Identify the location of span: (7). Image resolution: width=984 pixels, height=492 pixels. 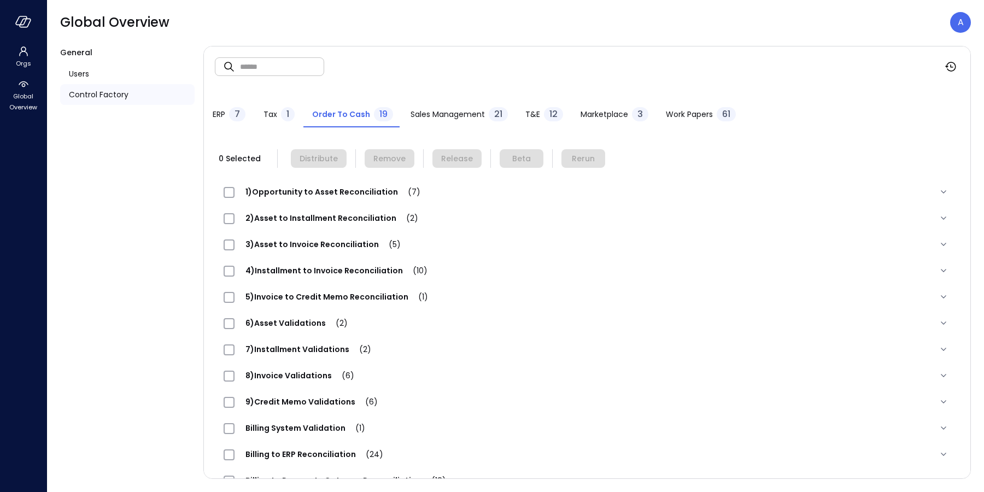
(409, 192).